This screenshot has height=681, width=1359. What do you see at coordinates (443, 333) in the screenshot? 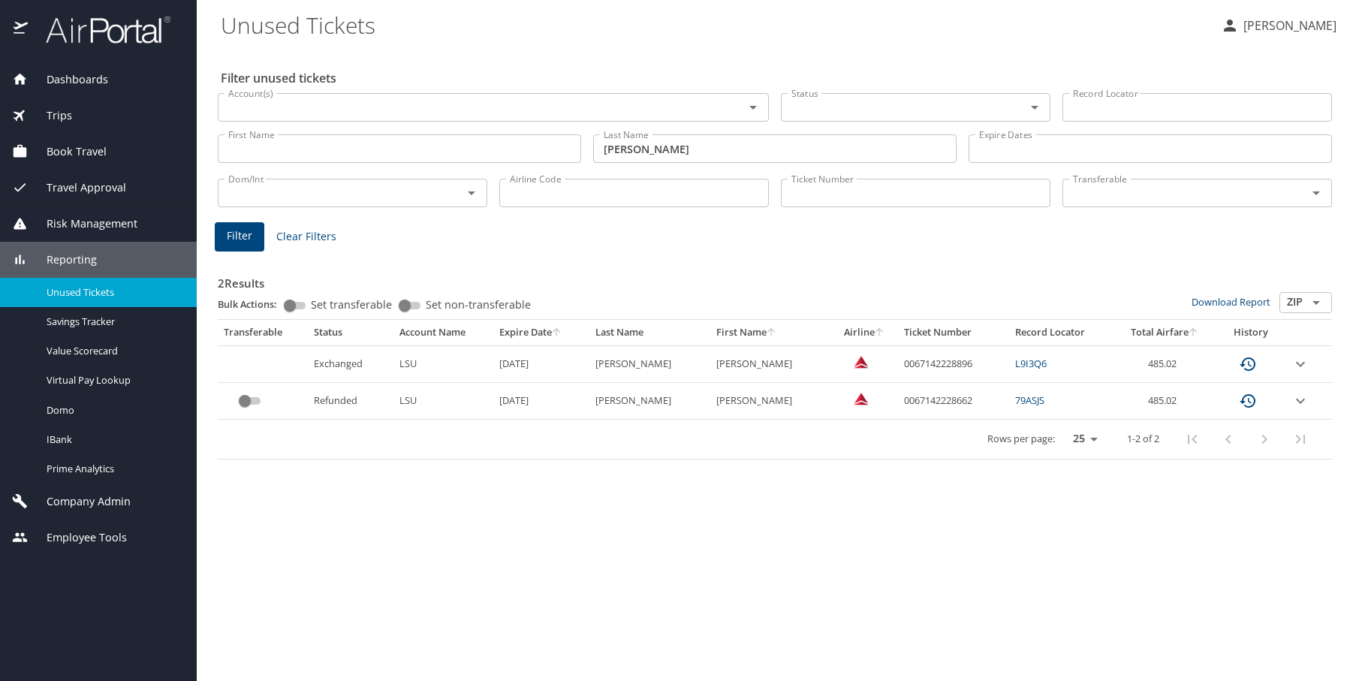
I see `th: Account Name` at bounding box center [443, 333].